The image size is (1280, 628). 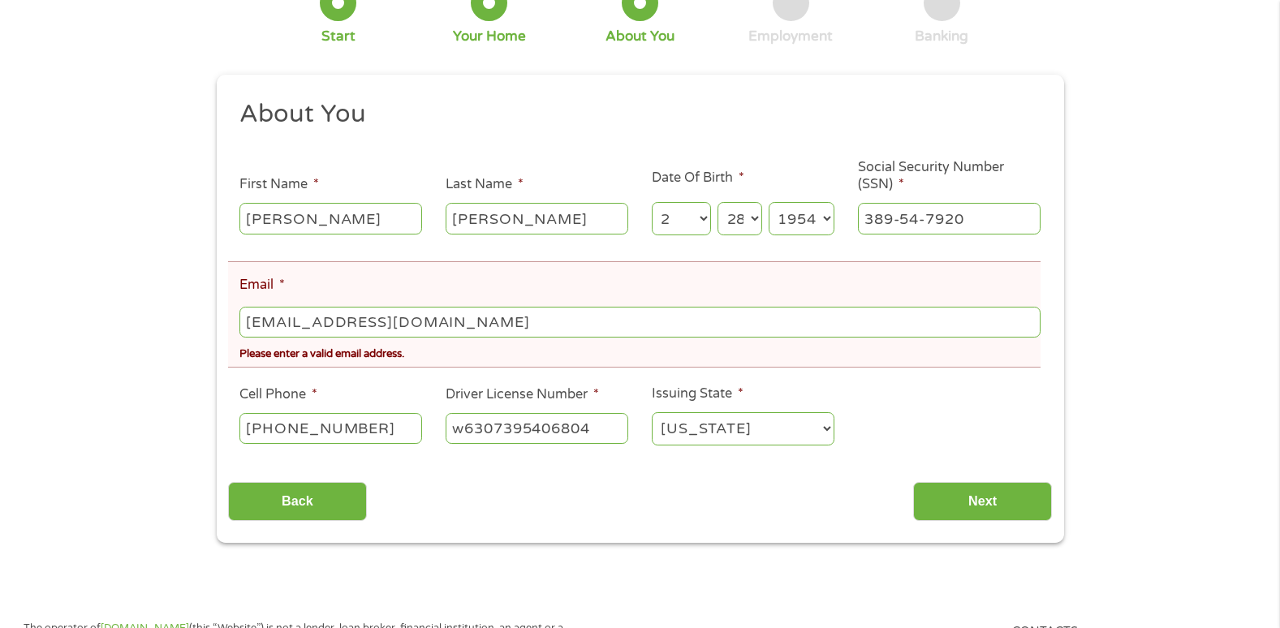 I want to click on div: Banking, so click(x=941, y=37).